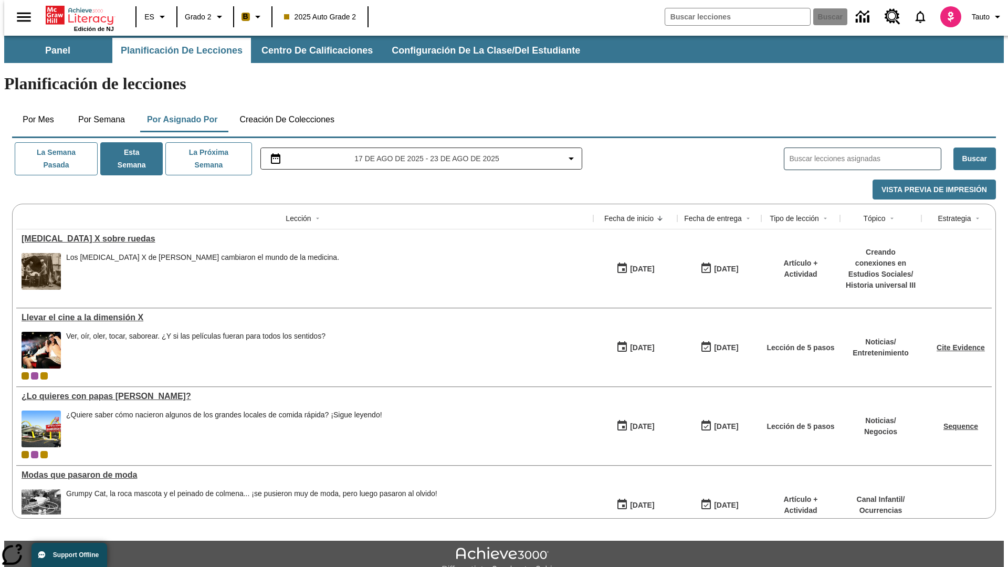  What do you see at coordinates (422, 159) in the screenshot?
I see `button: Seleccione el intervalo de fechas opción del menú` at bounding box center [422, 159].